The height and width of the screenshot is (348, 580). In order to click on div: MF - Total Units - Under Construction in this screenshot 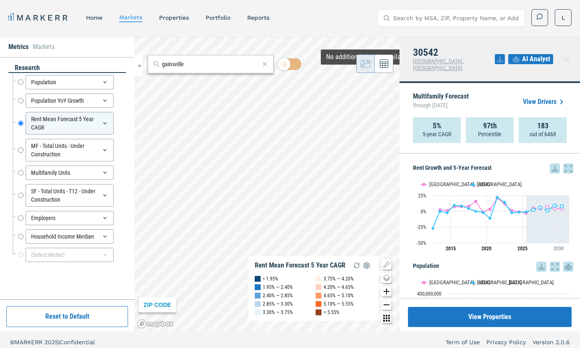, I will do `click(70, 150)`.